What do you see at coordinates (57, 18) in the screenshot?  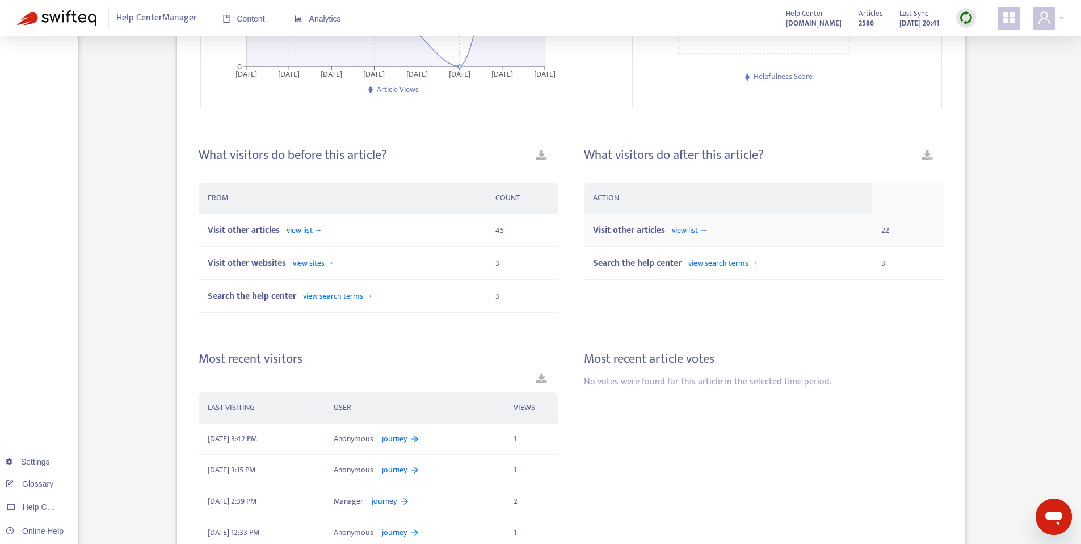 I see `img: Swifteq` at bounding box center [57, 18].